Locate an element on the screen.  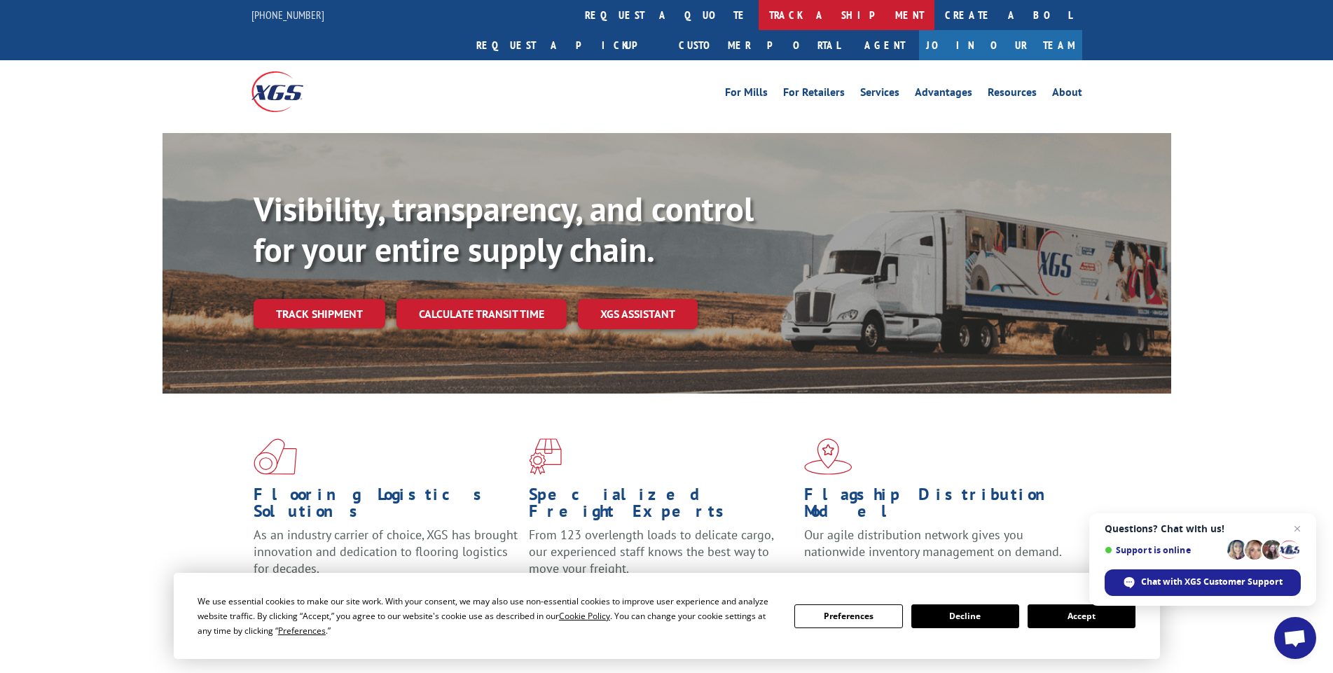
span: As an industry carrier of choice, XGS has brought innovation and dedication to flooring logistics... is located at coordinates (385, 551).